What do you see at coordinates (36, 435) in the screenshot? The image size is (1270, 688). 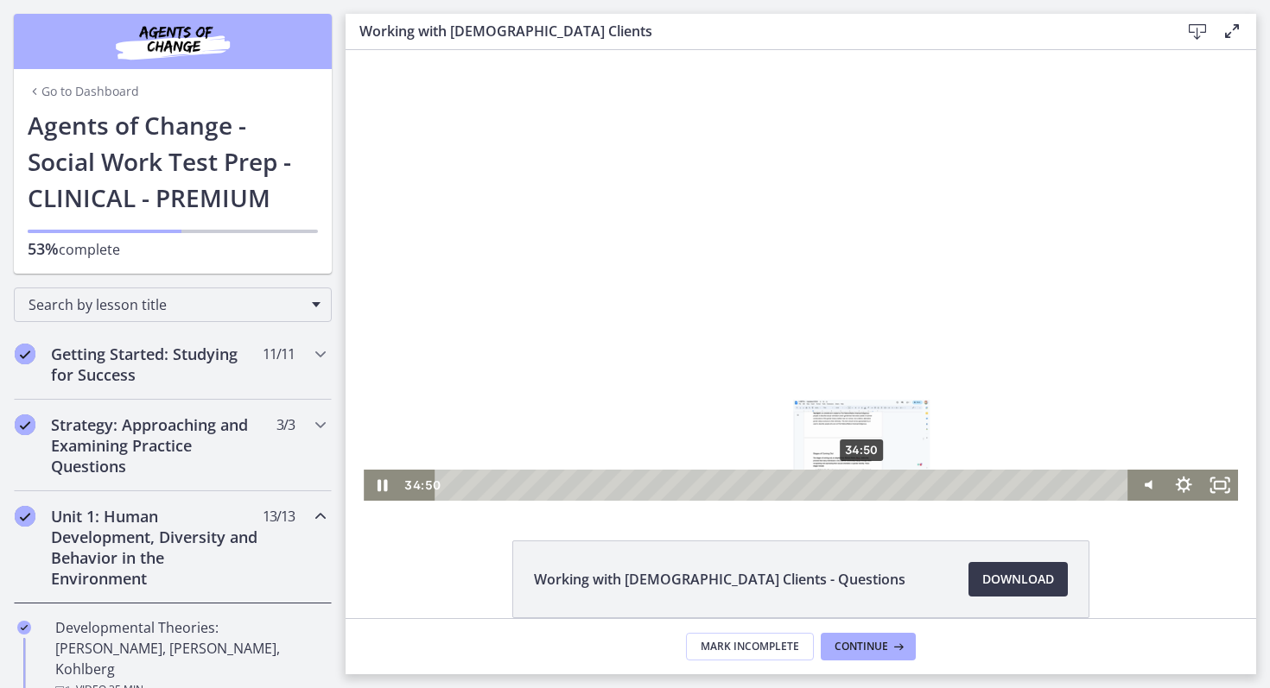 I see `button: Pause` at bounding box center [36, 435].